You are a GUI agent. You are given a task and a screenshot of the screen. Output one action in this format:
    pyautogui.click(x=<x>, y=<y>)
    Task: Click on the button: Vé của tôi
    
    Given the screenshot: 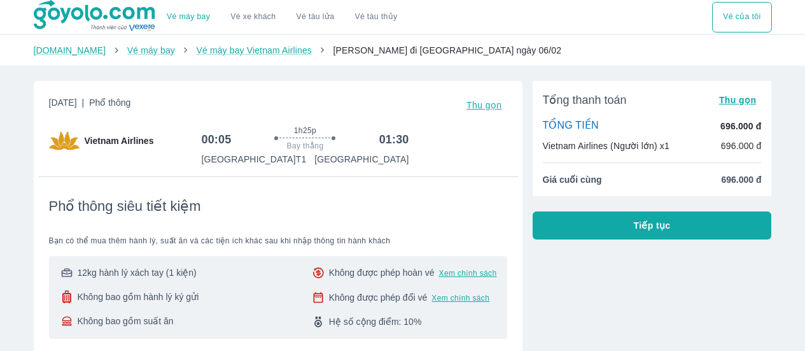 What is the action you would take?
    pyautogui.click(x=741, y=17)
    